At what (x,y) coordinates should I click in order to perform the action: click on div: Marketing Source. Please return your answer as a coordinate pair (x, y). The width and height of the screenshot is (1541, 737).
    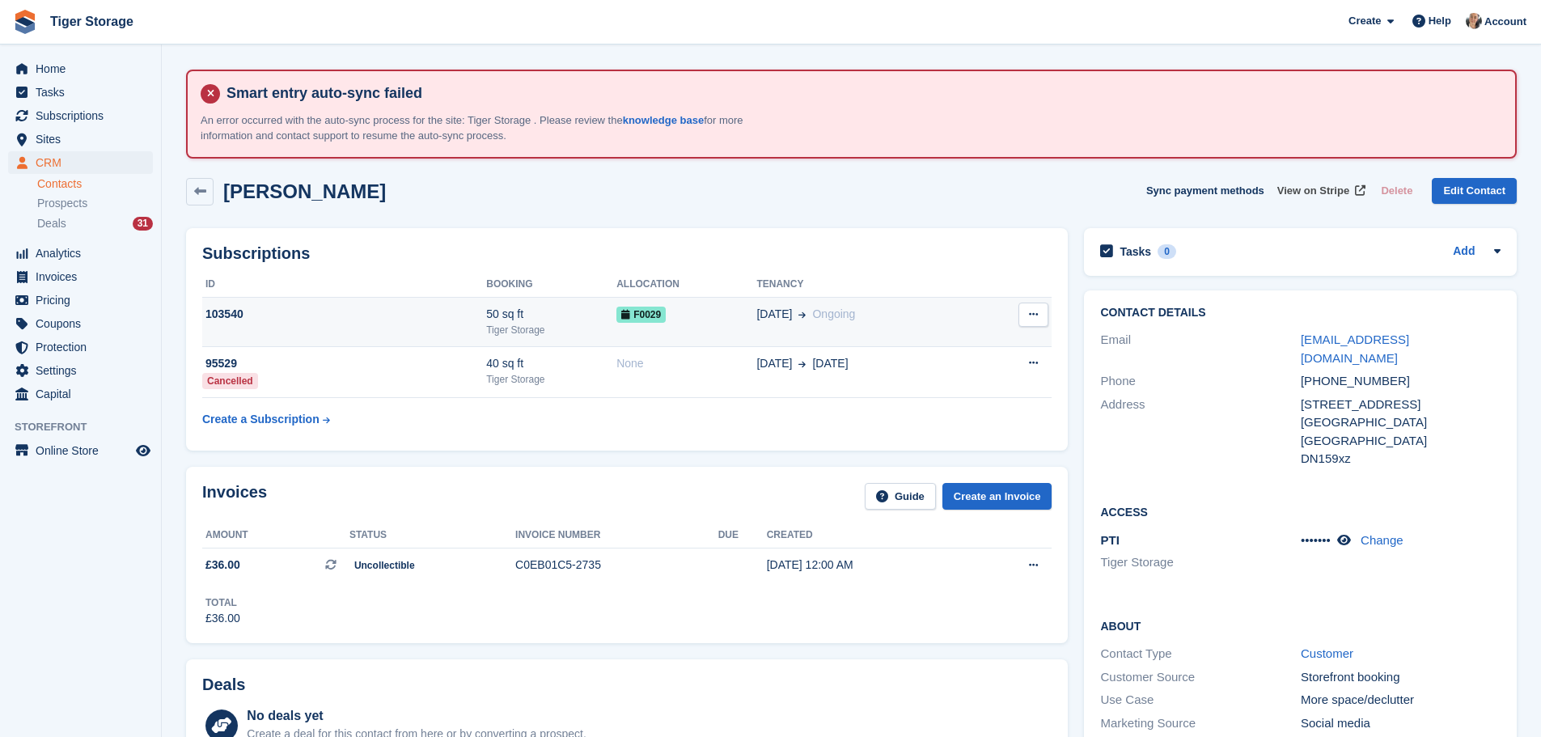
    Looking at the image, I should click on (1200, 723).